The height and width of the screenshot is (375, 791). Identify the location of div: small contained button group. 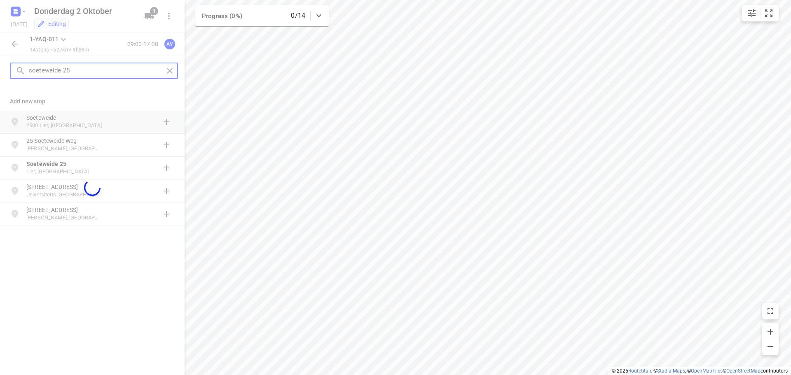
(760, 13).